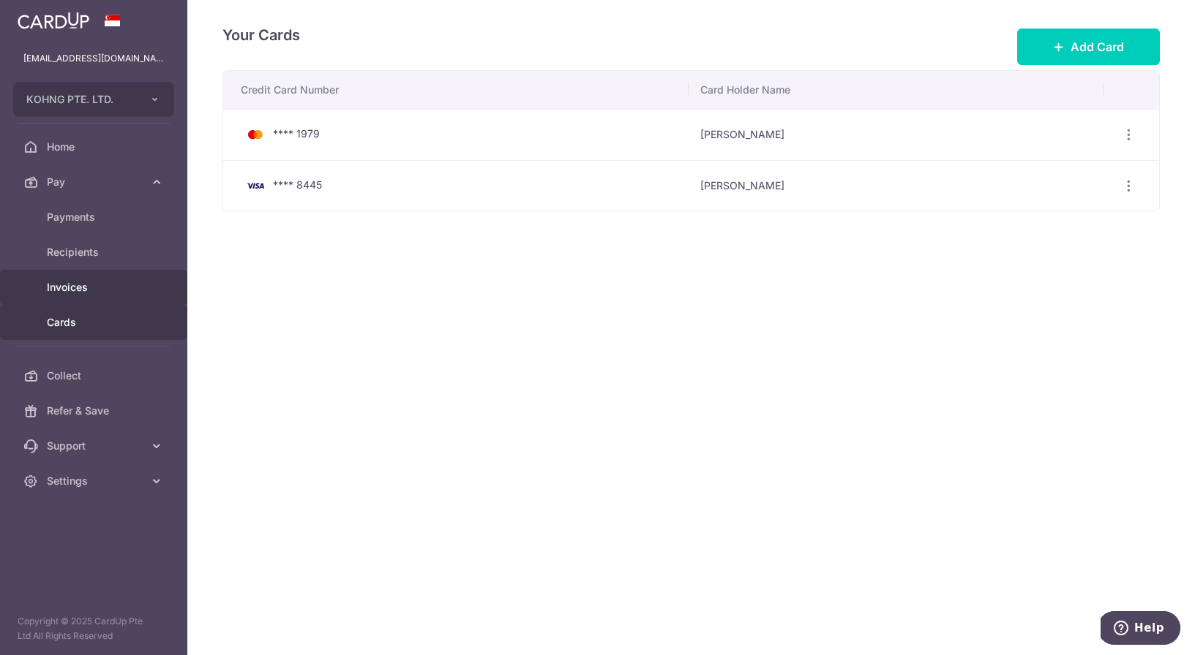 This screenshot has height=655, width=1195. Describe the element at coordinates (95, 182) in the screenshot. I see `span: Pay` at that location.